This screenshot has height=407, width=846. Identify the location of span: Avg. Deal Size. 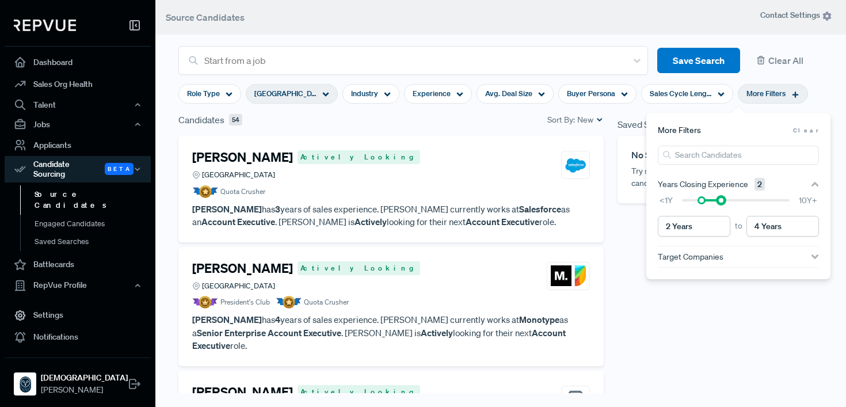
(509, 93).